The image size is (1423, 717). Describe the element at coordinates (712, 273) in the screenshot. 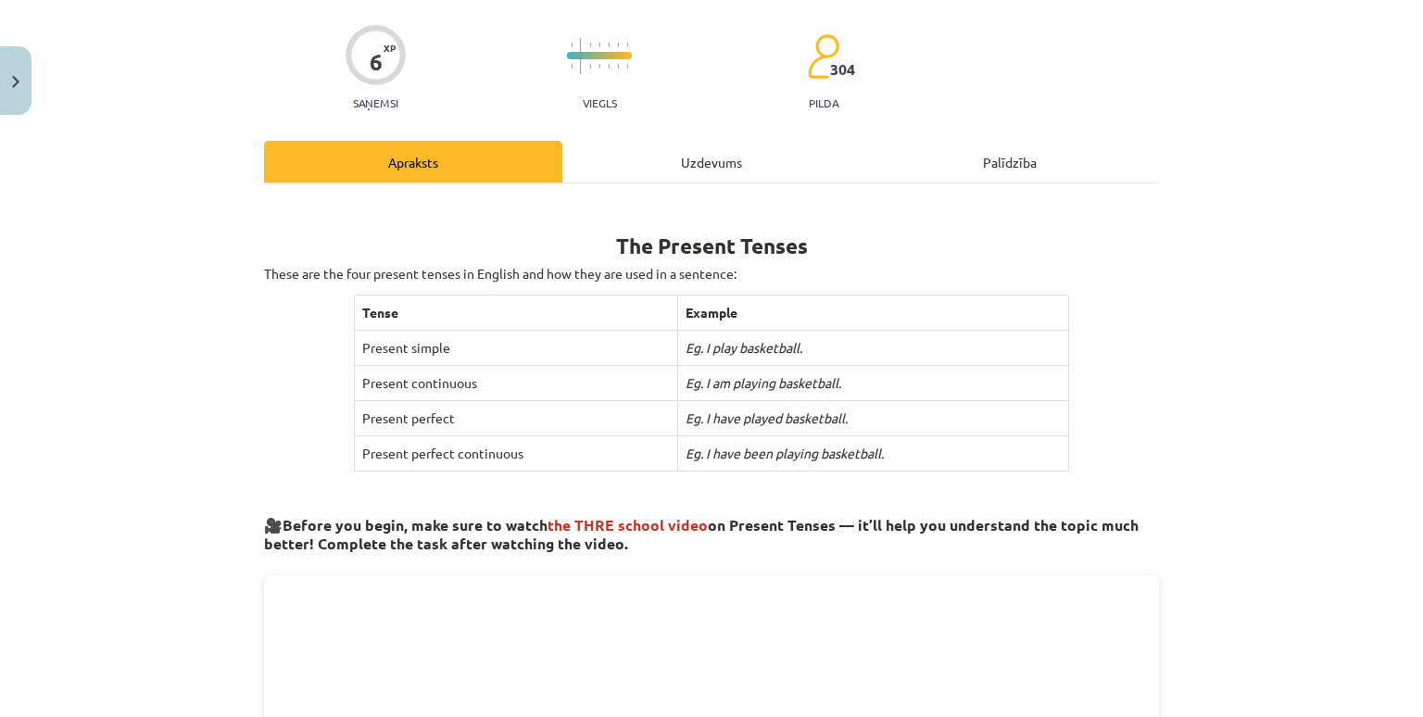

I see `p: These are the four present tenses in English and how they are used in a sentence:` at that location.